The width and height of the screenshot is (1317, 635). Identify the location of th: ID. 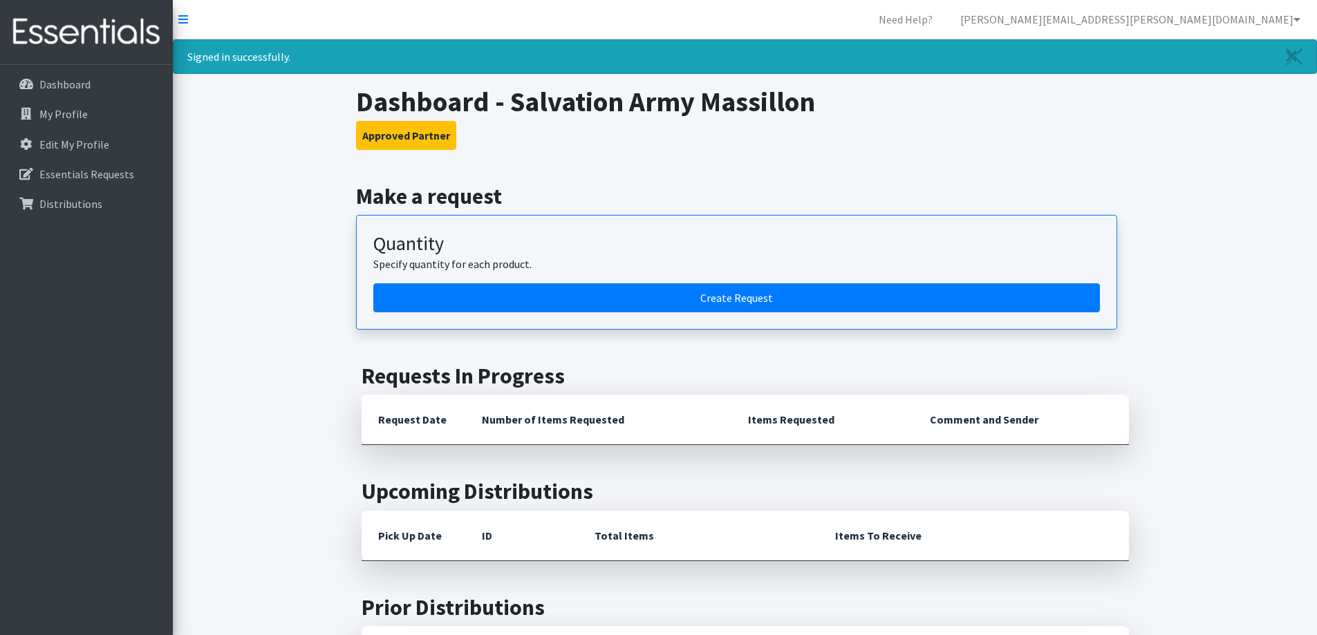
(521, 536).